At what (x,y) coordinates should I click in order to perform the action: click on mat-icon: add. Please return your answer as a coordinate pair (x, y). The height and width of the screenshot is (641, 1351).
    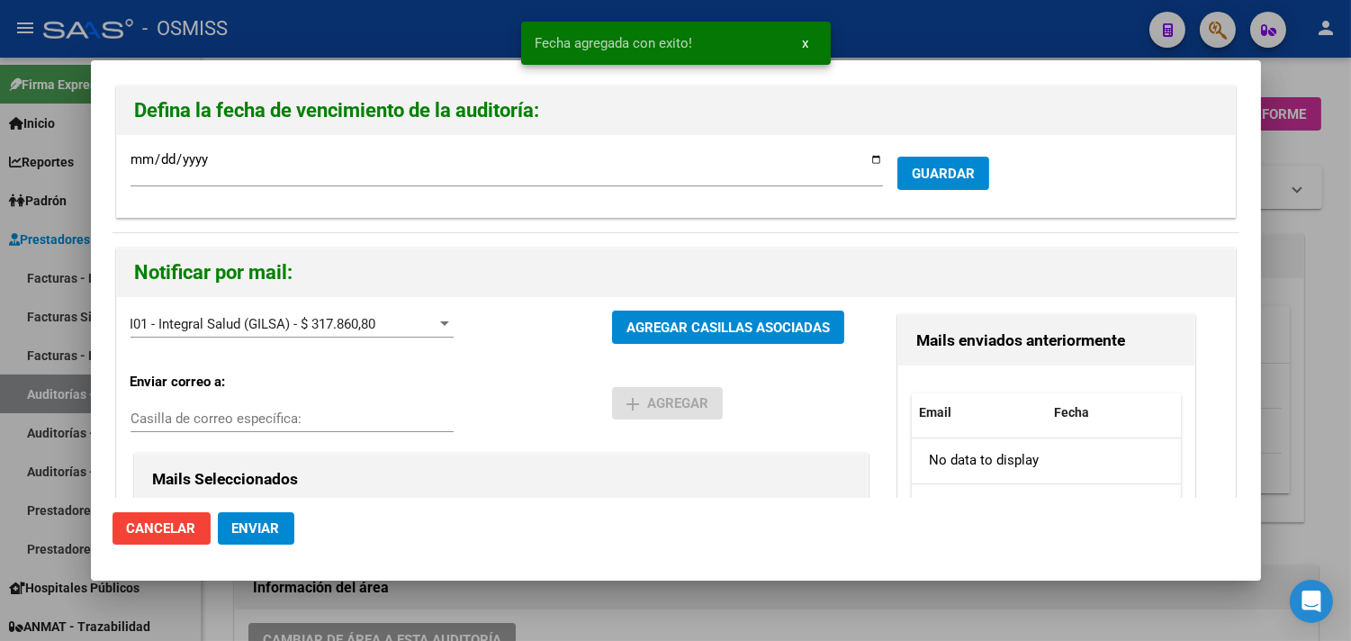
    Looking at the image, I should click on (633, 404).